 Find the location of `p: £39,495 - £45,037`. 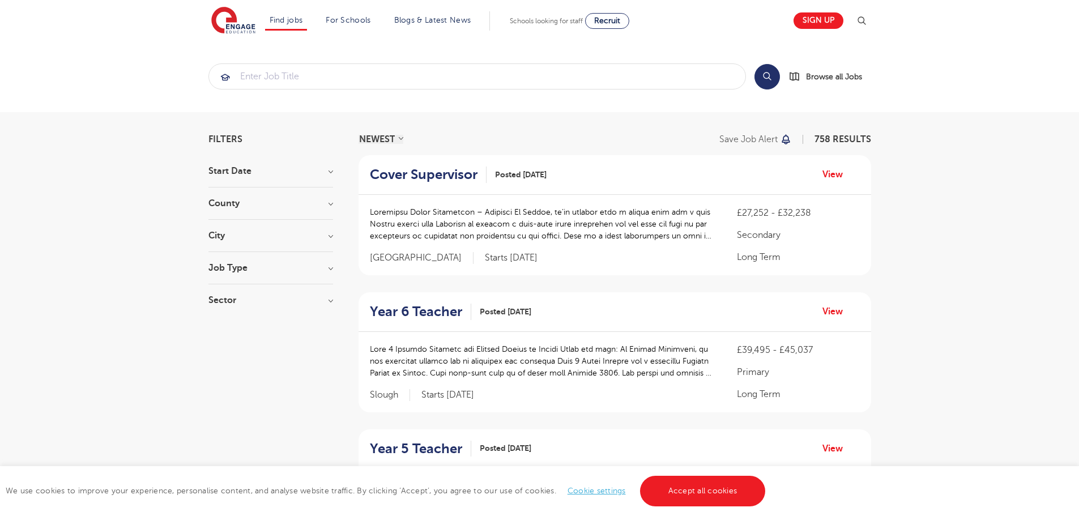

p: £39,495 - £45,037 is located at coordinates (798, 350).